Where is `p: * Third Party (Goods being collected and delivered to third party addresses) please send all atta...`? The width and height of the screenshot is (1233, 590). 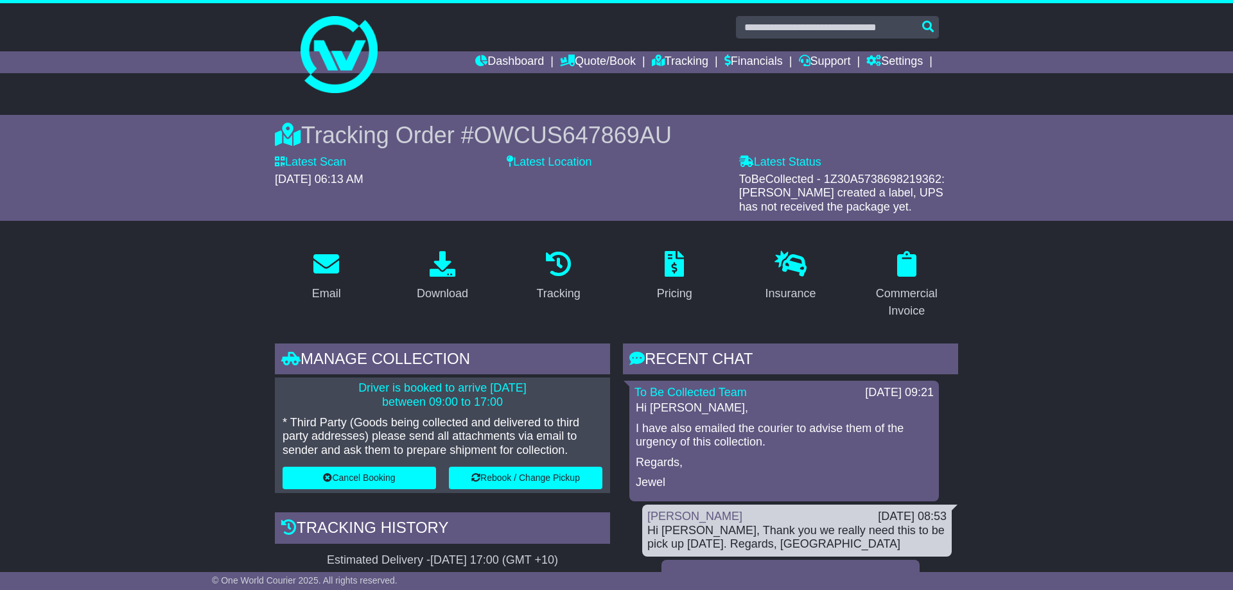
p: * Third Party (Goods being collected and delivered to third party addresses) please send all atta... is located at coordinates (442, 437).